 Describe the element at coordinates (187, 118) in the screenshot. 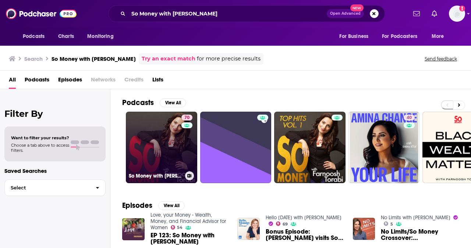

I see `span: 70` at that location.